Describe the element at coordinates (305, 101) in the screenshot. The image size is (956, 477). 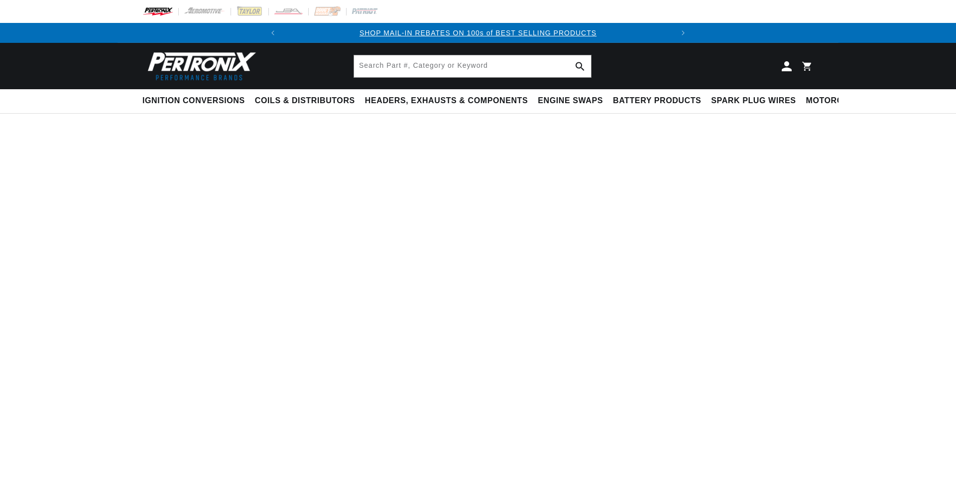
I see `summary: Coils & Distributors` at that location.